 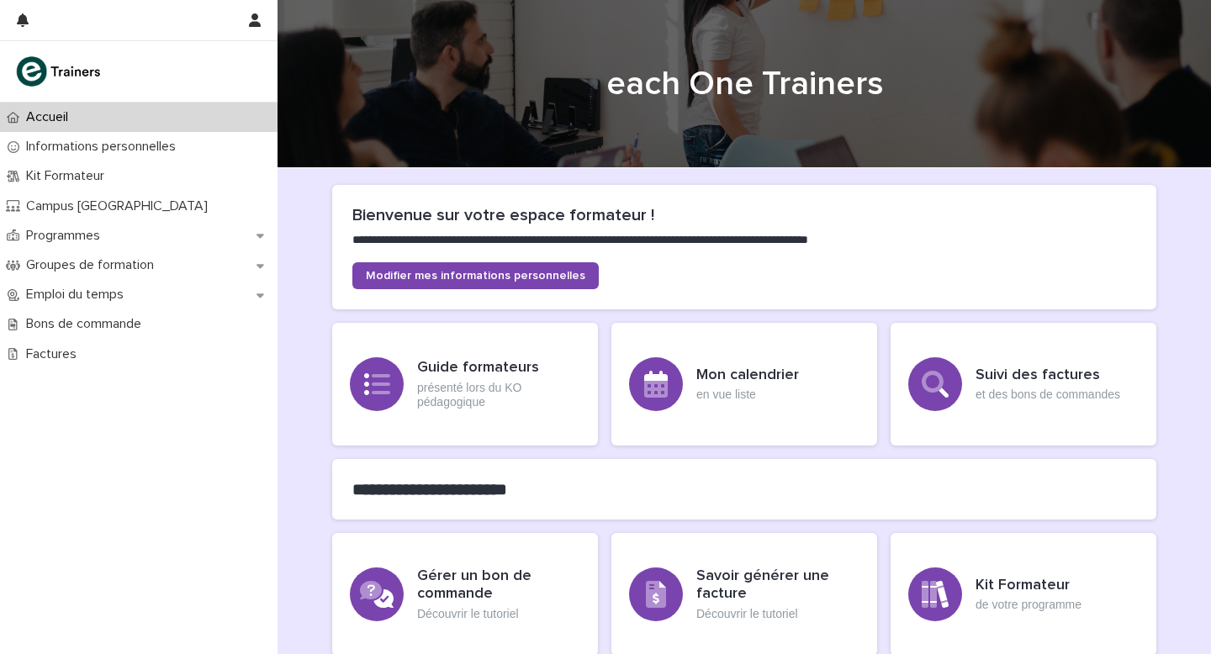 I want to click on span: Modifier mes informations personnelles, so click(x=475, y=276).